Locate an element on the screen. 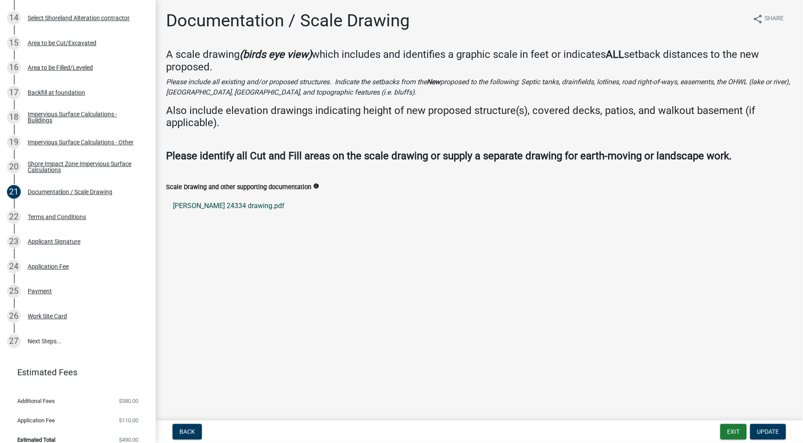  div: 20 is located at coordinates (14, 167).